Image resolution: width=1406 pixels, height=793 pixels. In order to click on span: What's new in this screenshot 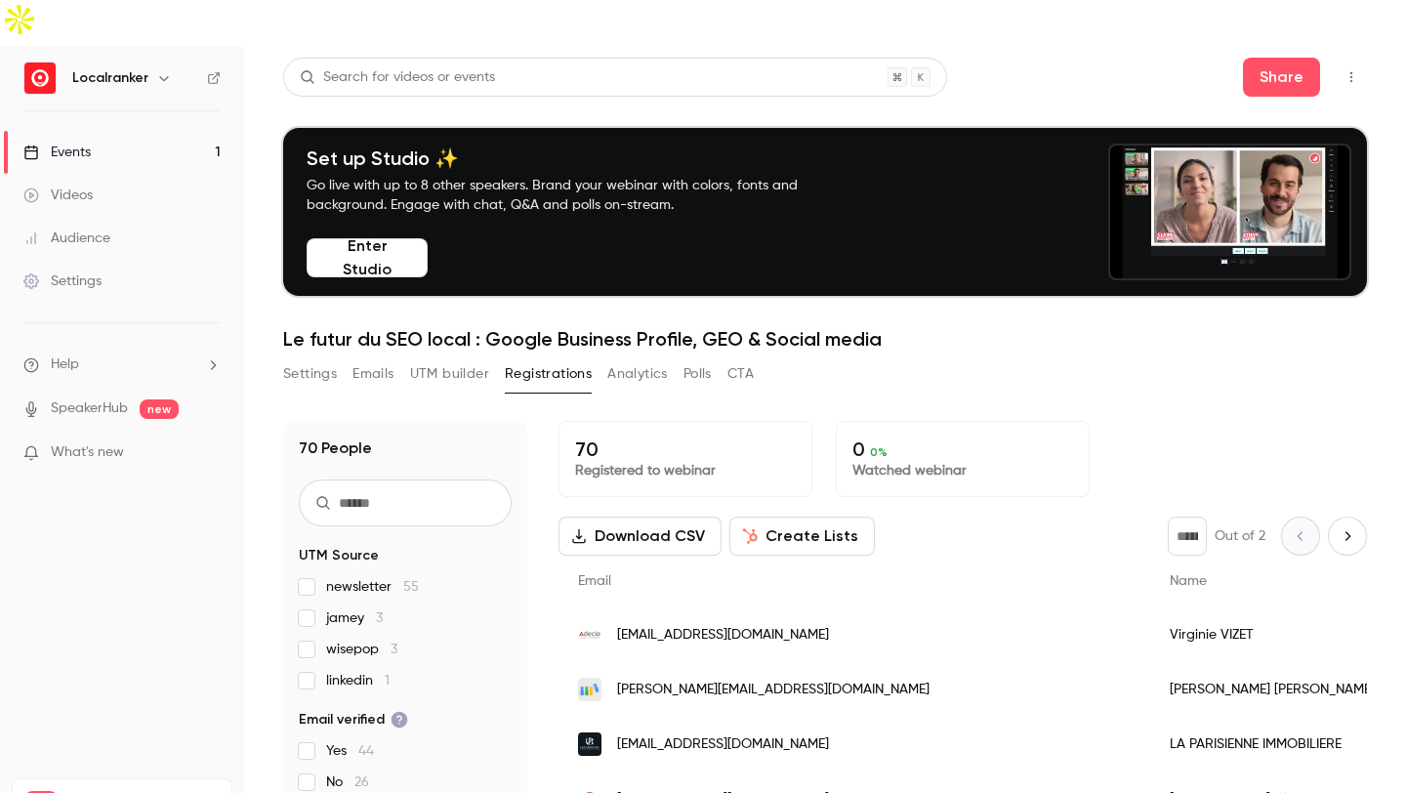, I will do `click(87, 452)`.